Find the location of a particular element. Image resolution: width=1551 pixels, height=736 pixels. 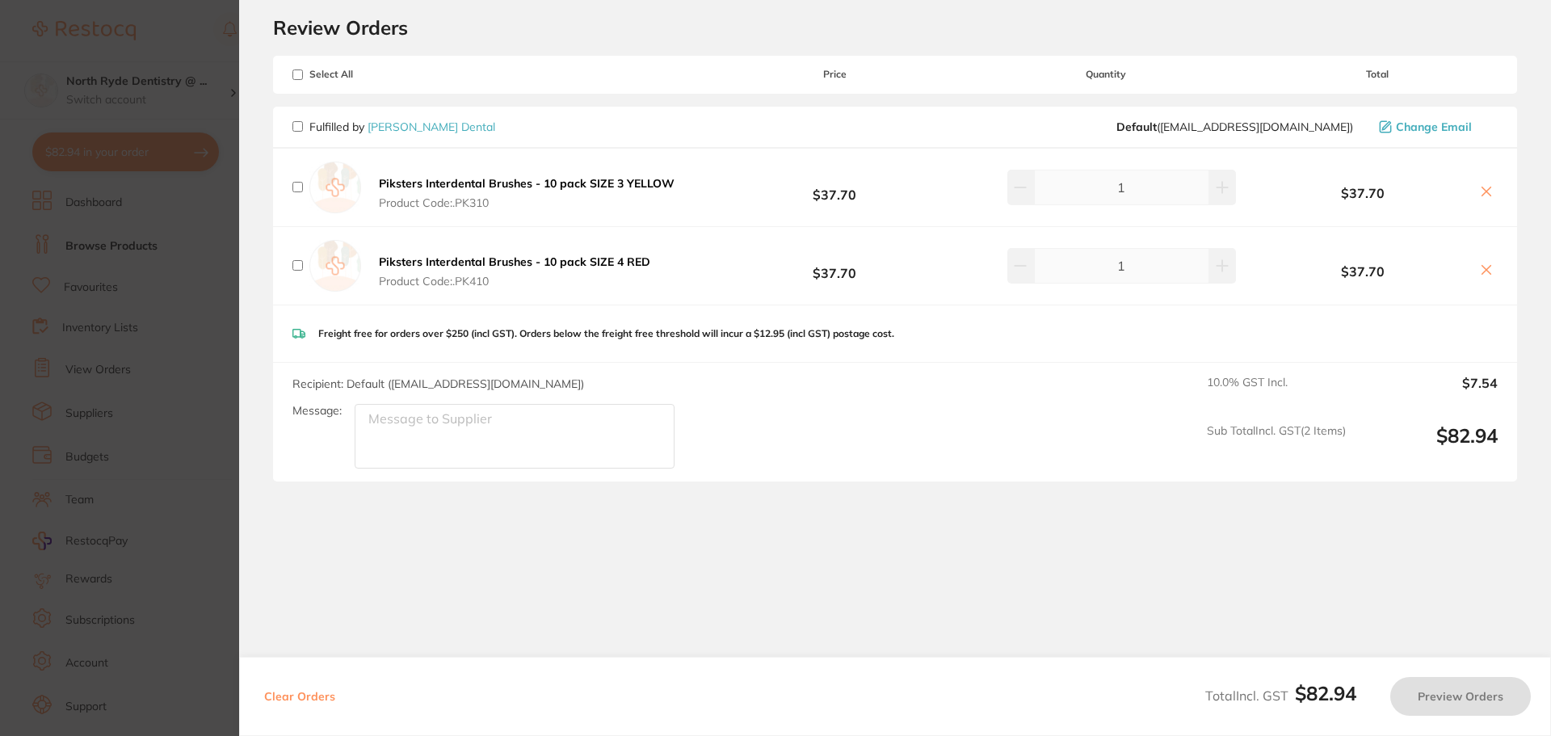

p: Freight free for orders over $250 (incl GST). Orders below the freight free threshold will incur ... is located at coordinates (606, 334).